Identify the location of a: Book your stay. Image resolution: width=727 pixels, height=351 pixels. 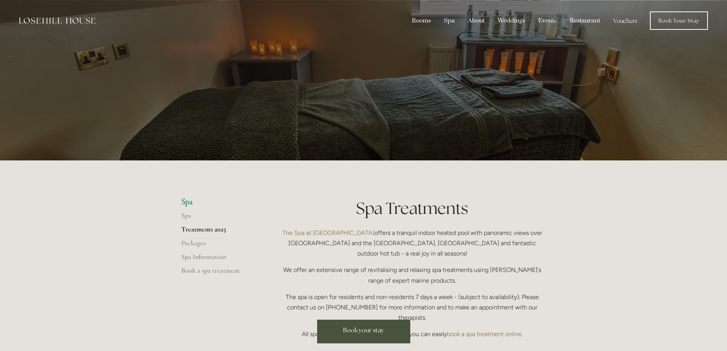
(364, 331).